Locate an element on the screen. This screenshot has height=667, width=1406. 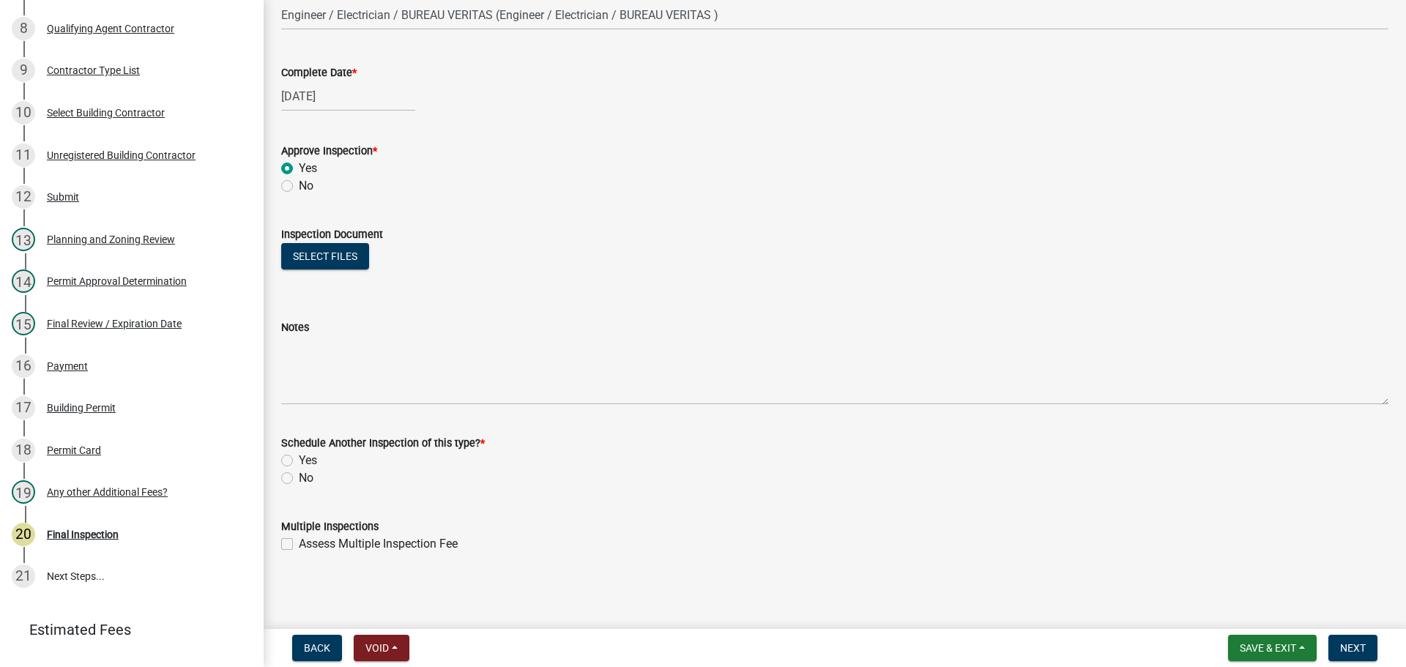
div: Submit is located at coordinates (63, 197).